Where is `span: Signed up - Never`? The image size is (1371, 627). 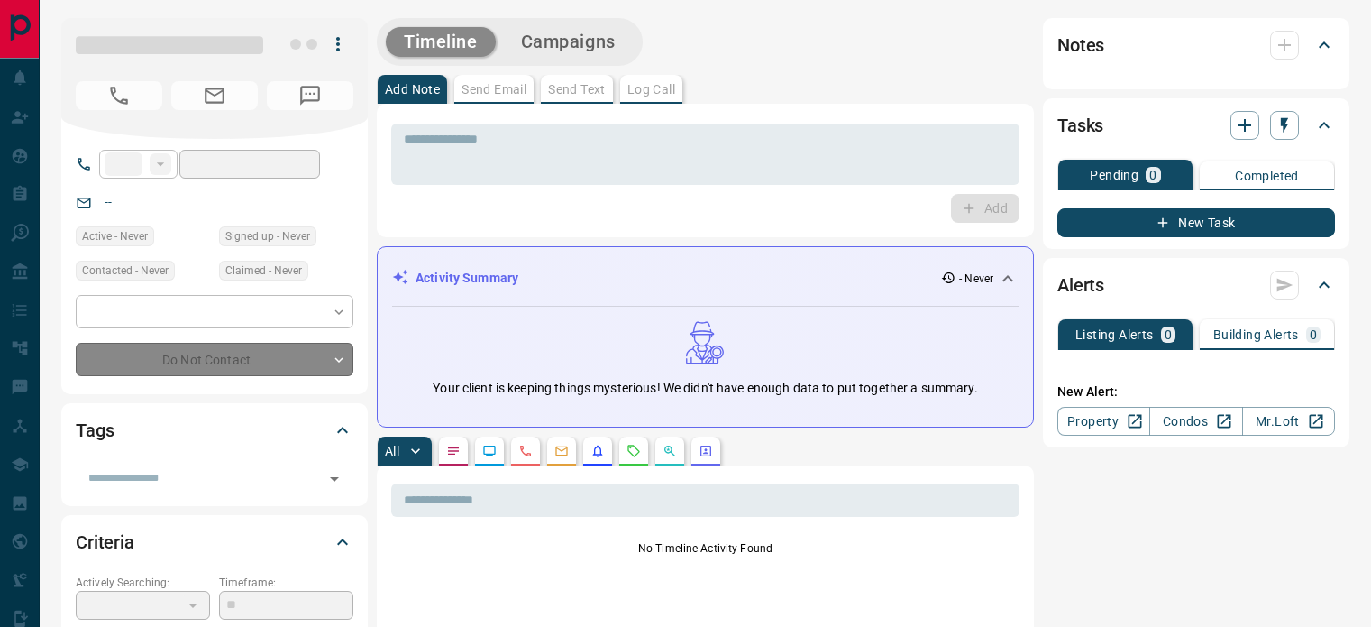
span: Signed up - Never is located at coordinates (268, 236).